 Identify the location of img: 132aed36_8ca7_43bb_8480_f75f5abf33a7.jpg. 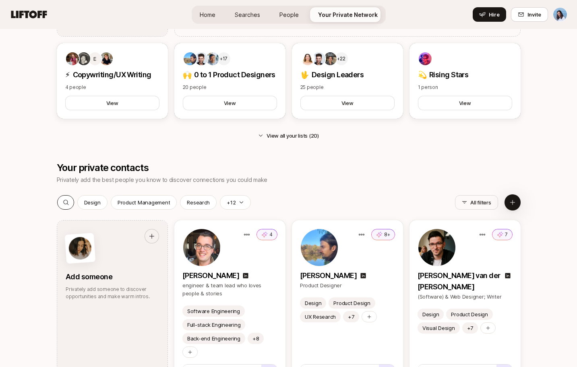
(425, 59).